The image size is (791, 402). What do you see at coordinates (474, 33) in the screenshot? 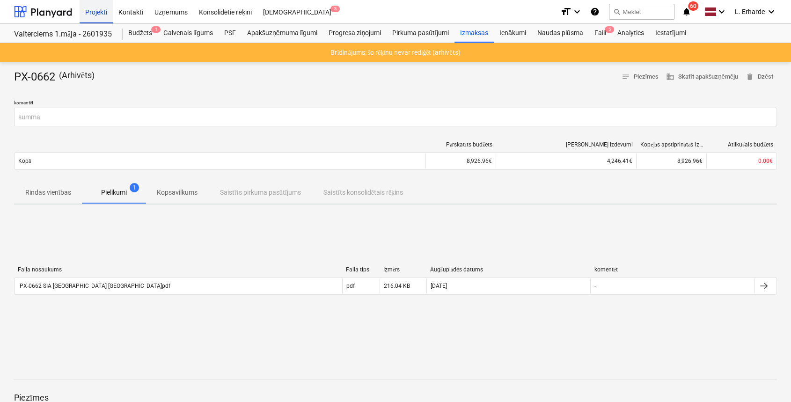
I see `a: Izmaksas` at bounding box center [474, 33].